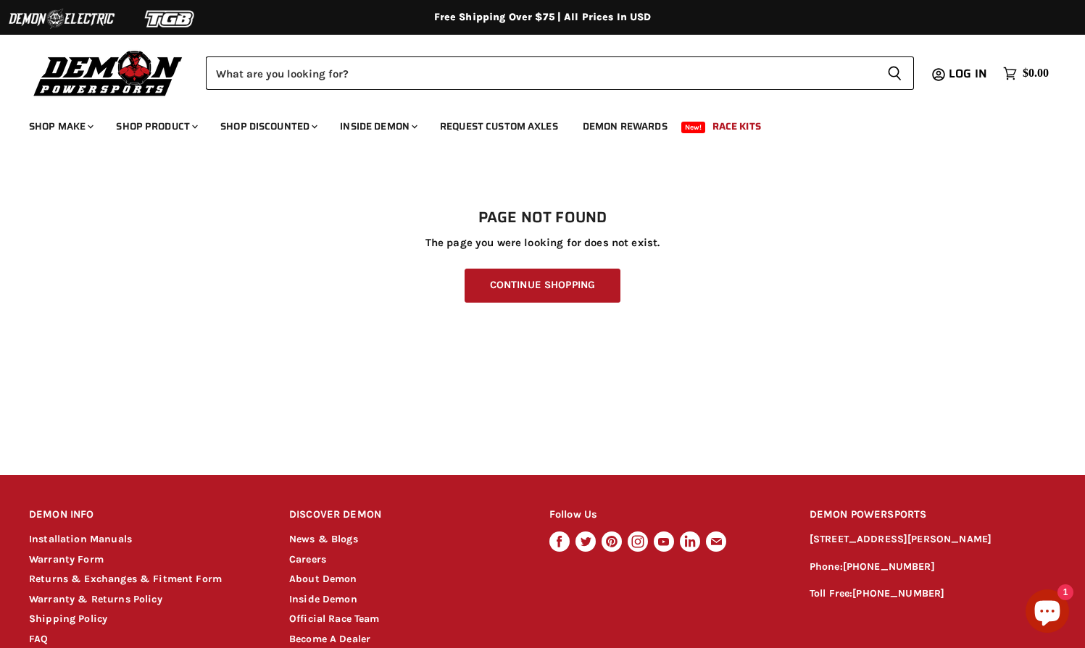  What do you see at coordinates (540, 73) in the screenshot?
I see `input: Search` at bounding box center [540, 73].